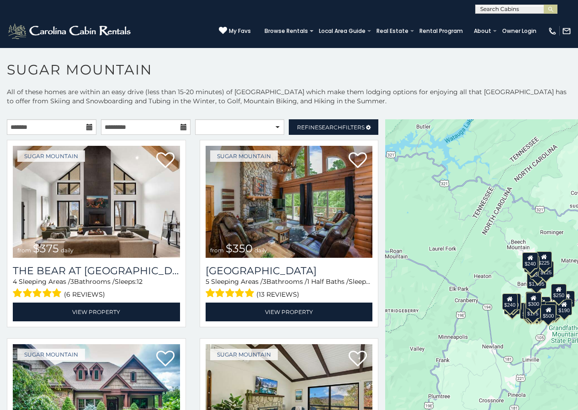  What do you see at coordinates (208, 282) in the screenshot?
I see `span: 5` at bounding box center [208, 282].